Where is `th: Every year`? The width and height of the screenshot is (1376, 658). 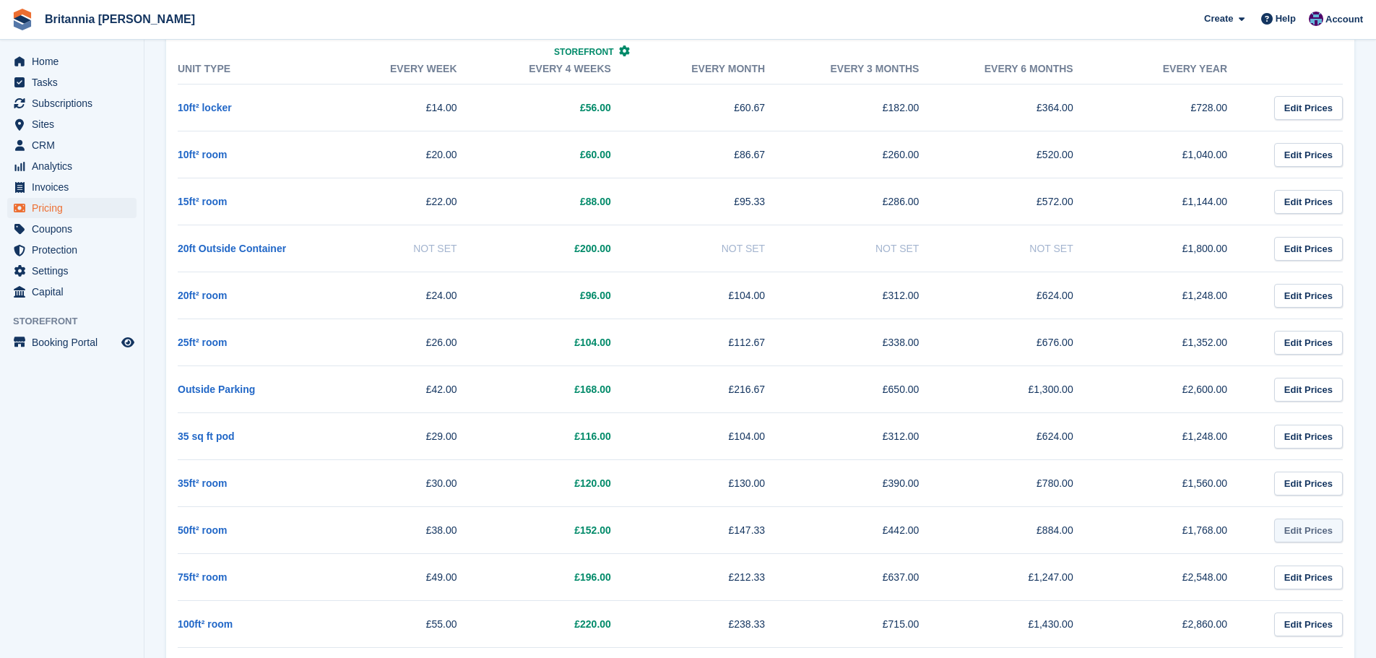 th: Every year is located at coordinates (1178, 69).